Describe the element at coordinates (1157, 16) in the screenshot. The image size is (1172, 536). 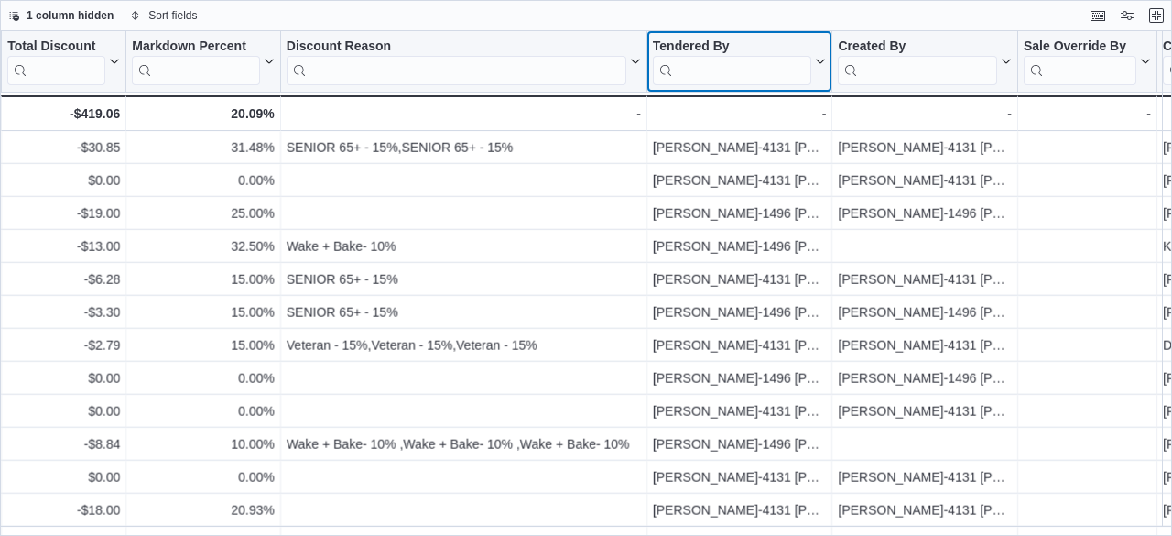
I see `button: Exit fullscreen` at that location.